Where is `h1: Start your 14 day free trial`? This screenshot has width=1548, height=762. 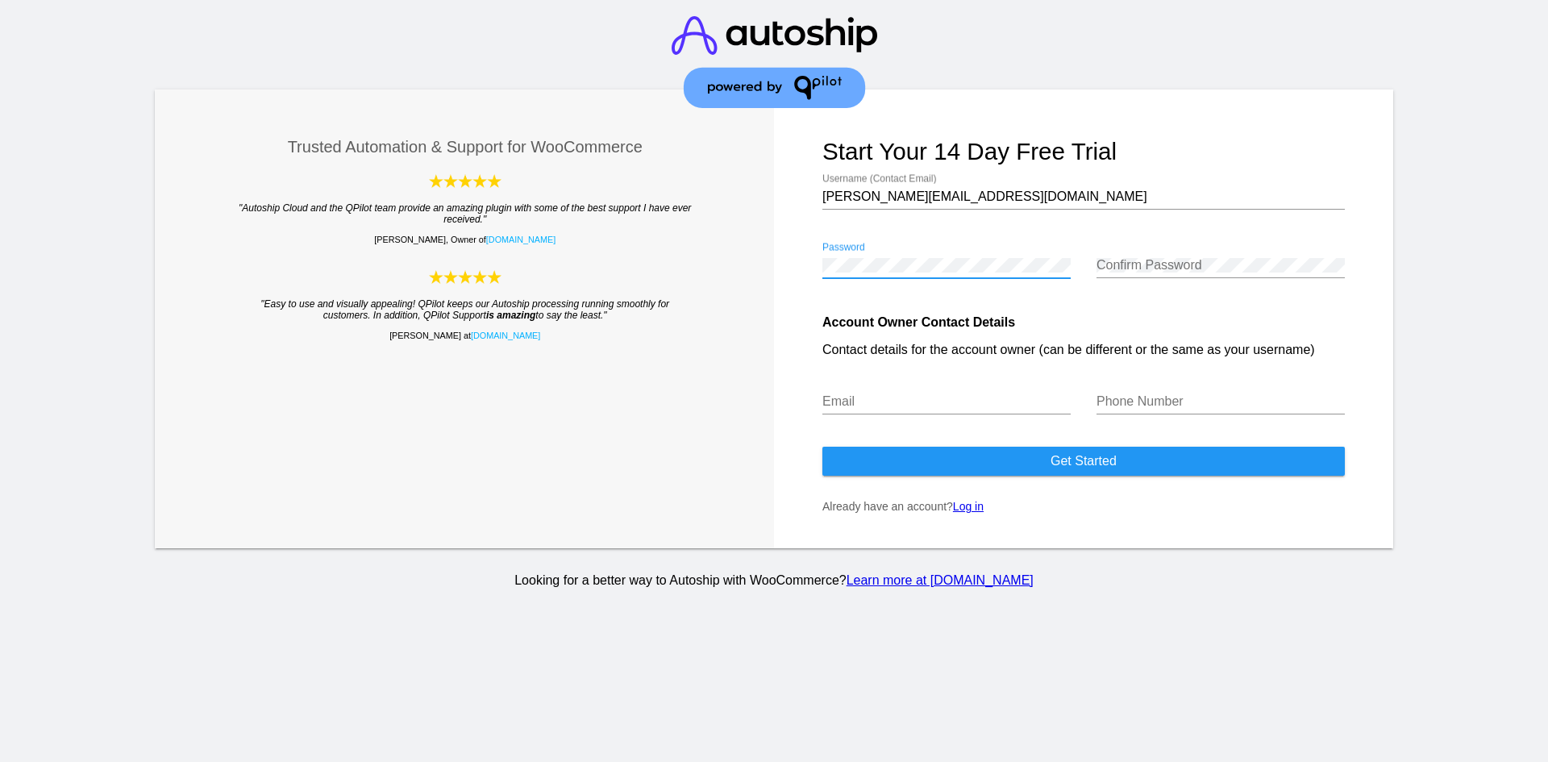 h1: Start your 14 day free trial is located at coordinates (1083, 152).